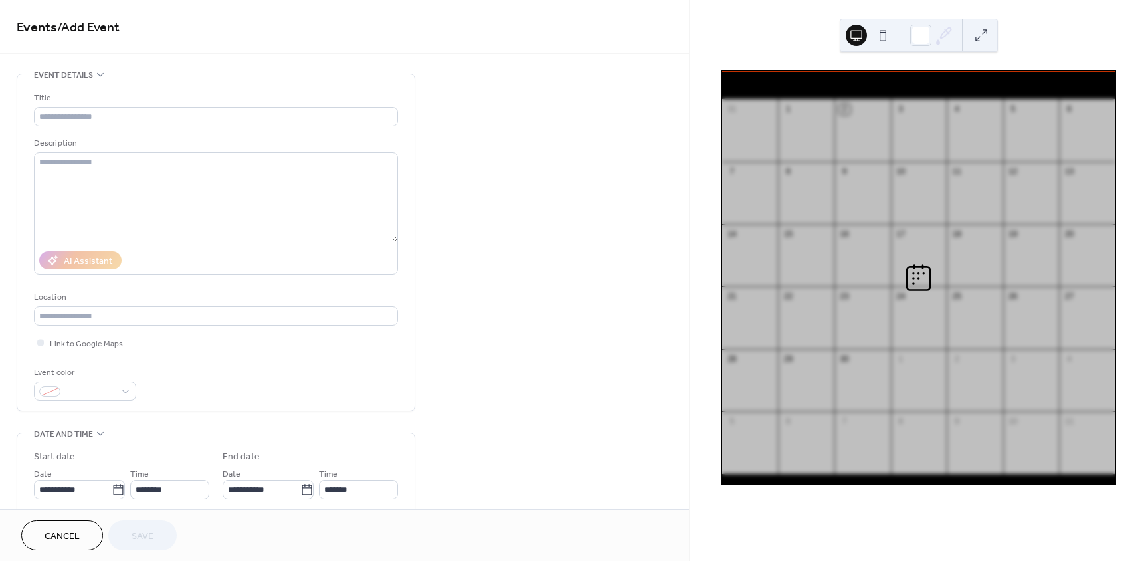  What do you see at coordinates (788, 359) in the screenshot?
I see `div: 29` at bounding box center [788, 359].